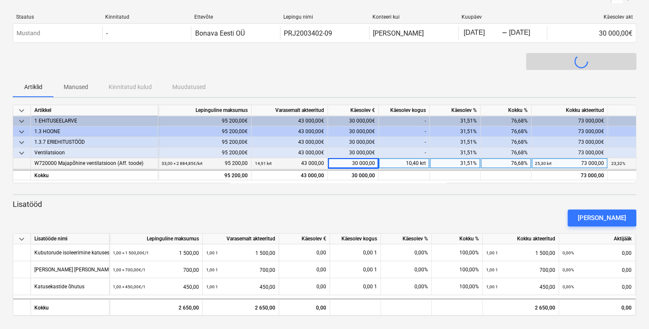 The height and width of the screenshot is (329, 649). I want to click on div: Artikkel, so click(95, 110).